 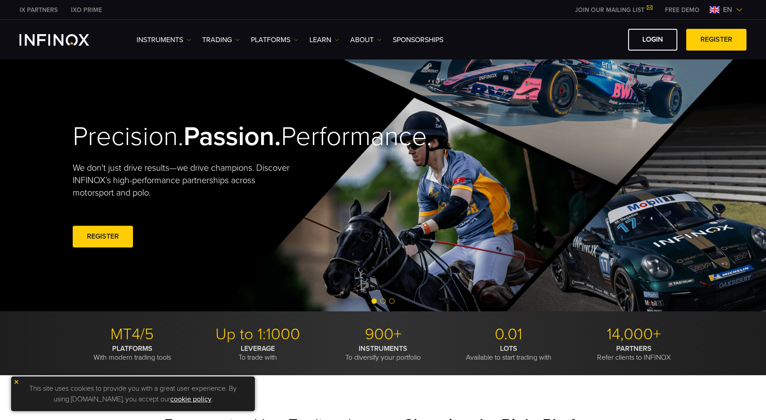 What do you see at coordinates (392, 301) in the screenshot?
I see `span: Go to slide 3` at bounding box center [392, 301].